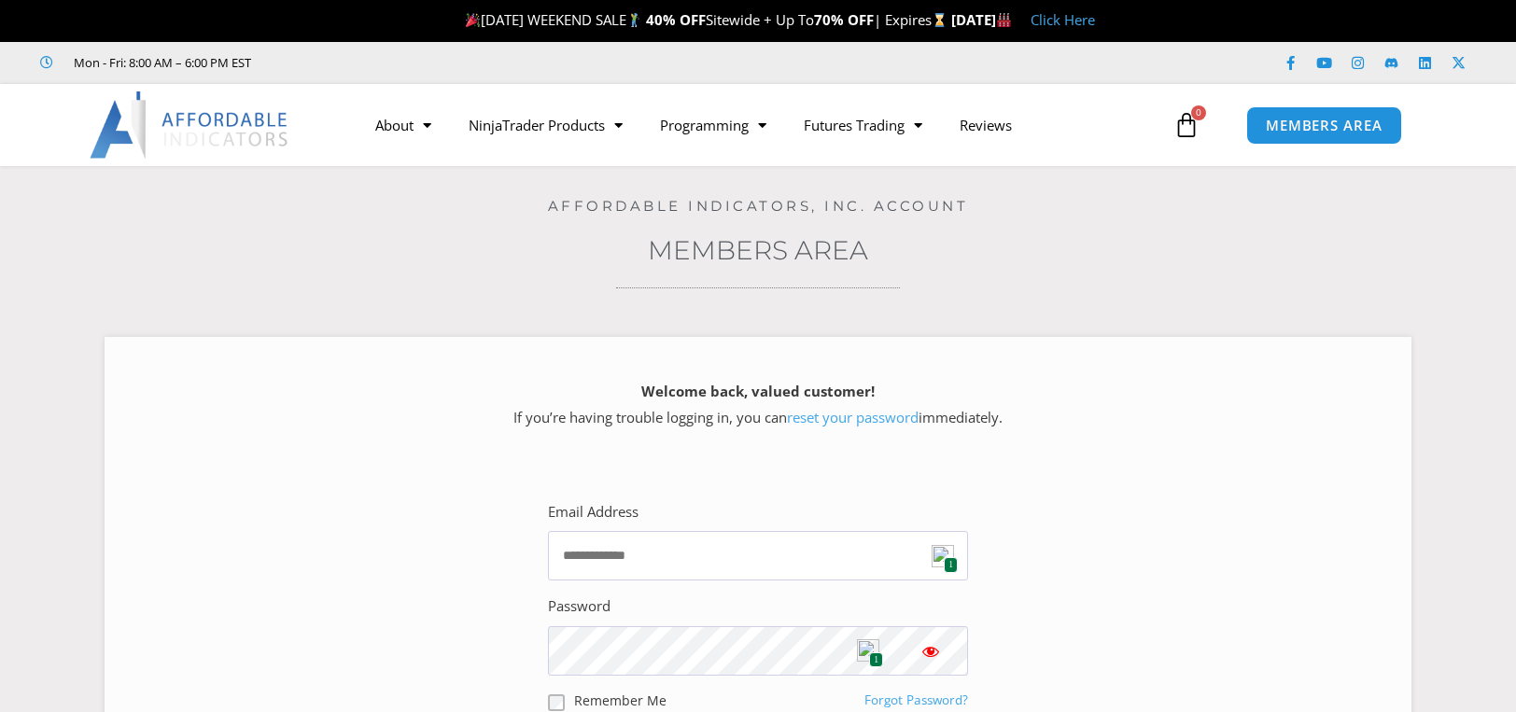 This screenshot has height=712, width=1516. What do you see at coordinates (189, 125) in the screenshot?
I see `img: LogoAI | Affordable Indicators – NinjaTrader` at bounding box center [189, 125].